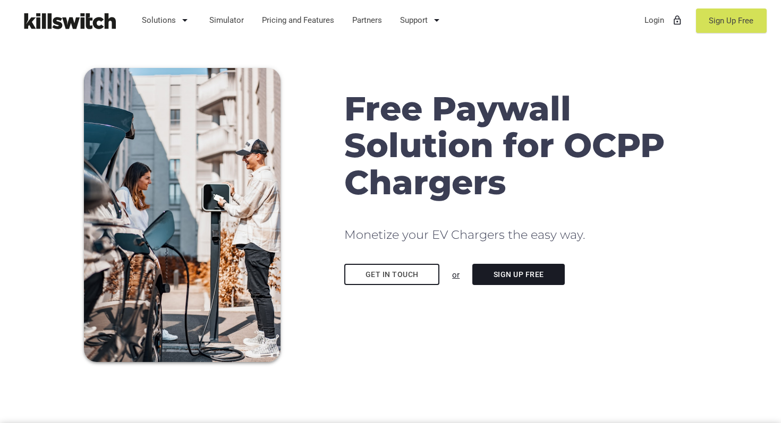 This screenshot has height=423, width=781. Describe the element at coordinates (520, 235) in the screenshot. I see `h2: Monetize your EV Chargers the easy way.` at that location.